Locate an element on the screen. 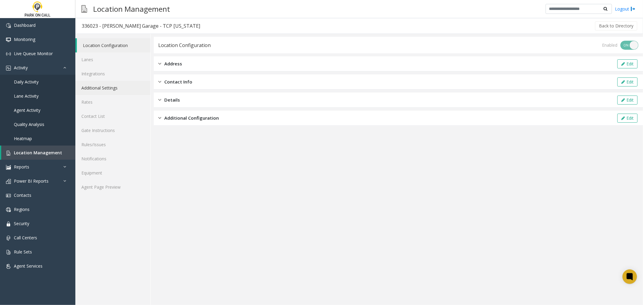  a: Additional Settings is located at coordinates (113, 88).